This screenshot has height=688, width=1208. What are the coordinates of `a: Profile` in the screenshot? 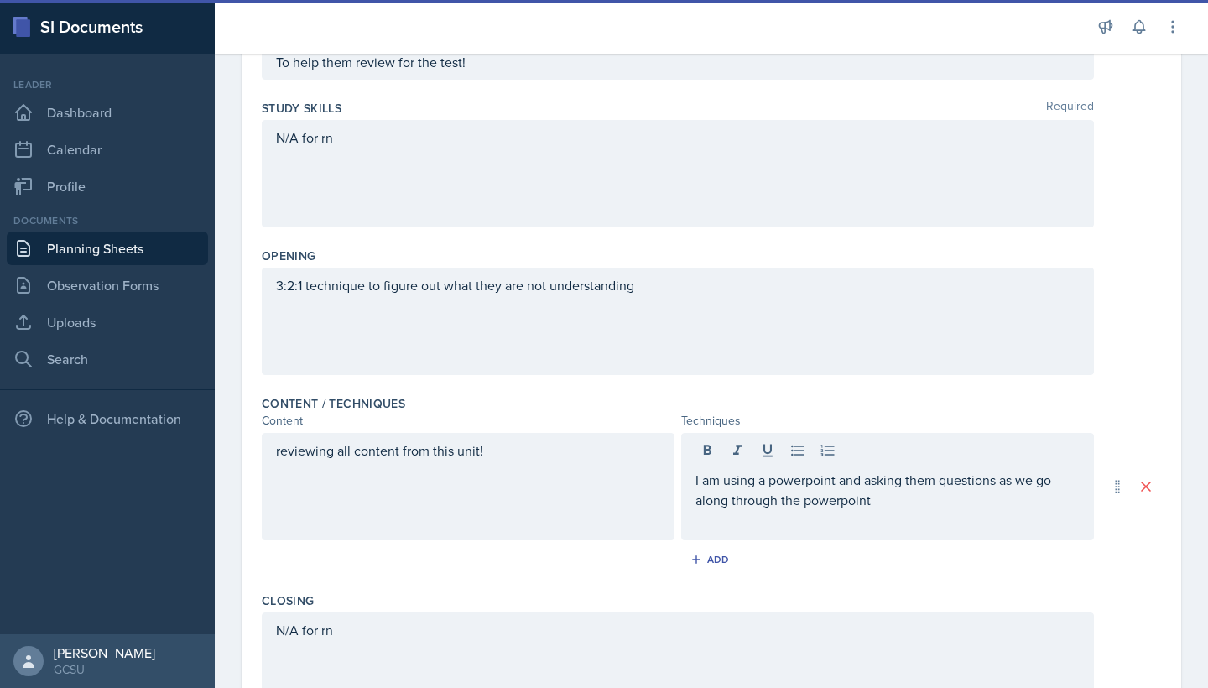 It's located at (107, 186).